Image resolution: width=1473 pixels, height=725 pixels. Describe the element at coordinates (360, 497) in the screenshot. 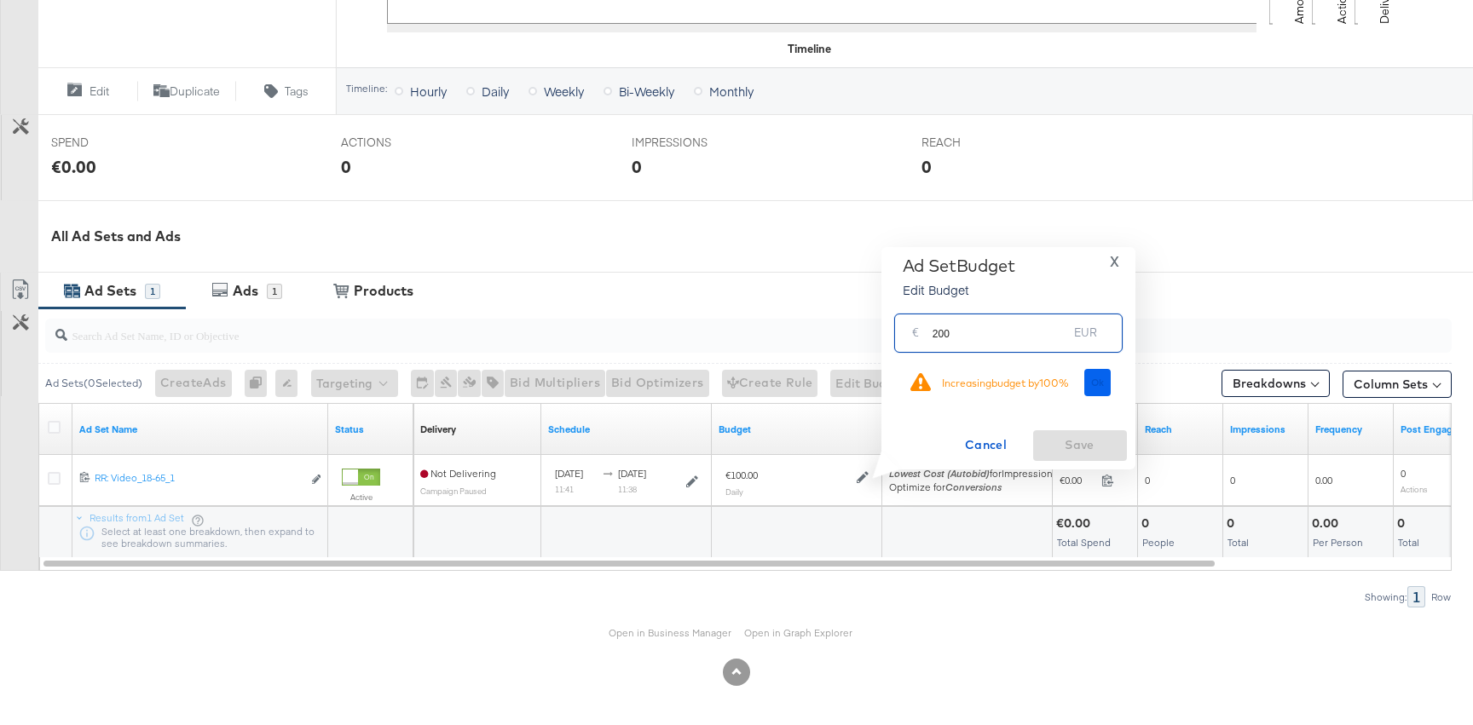

I see `label: Active` at that location.